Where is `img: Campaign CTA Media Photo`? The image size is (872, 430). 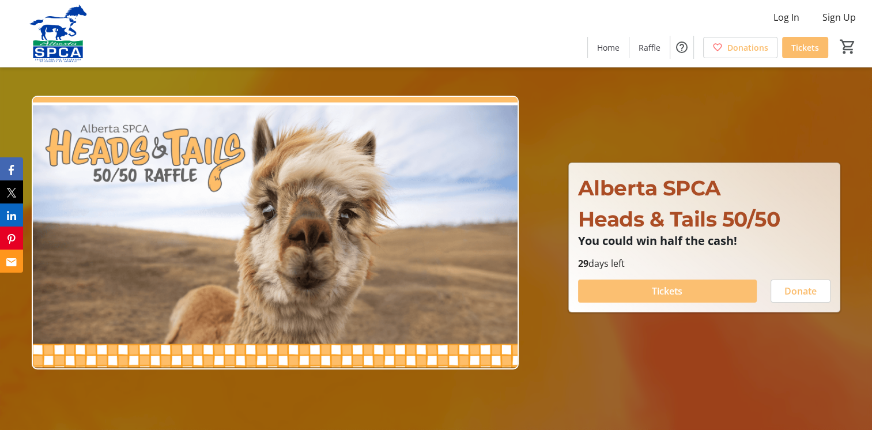
img: Campaign CTA Media Photo is located at coordinates (275, 232).